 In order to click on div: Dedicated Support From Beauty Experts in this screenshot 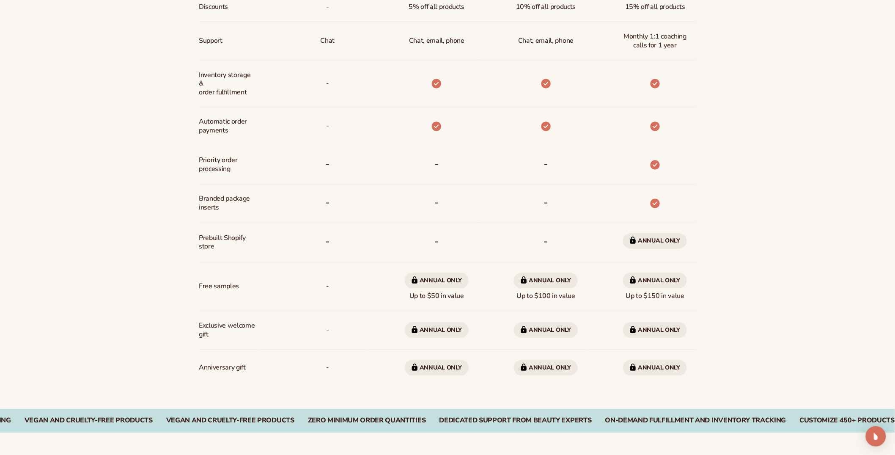, I will do `click(516, 421)`.